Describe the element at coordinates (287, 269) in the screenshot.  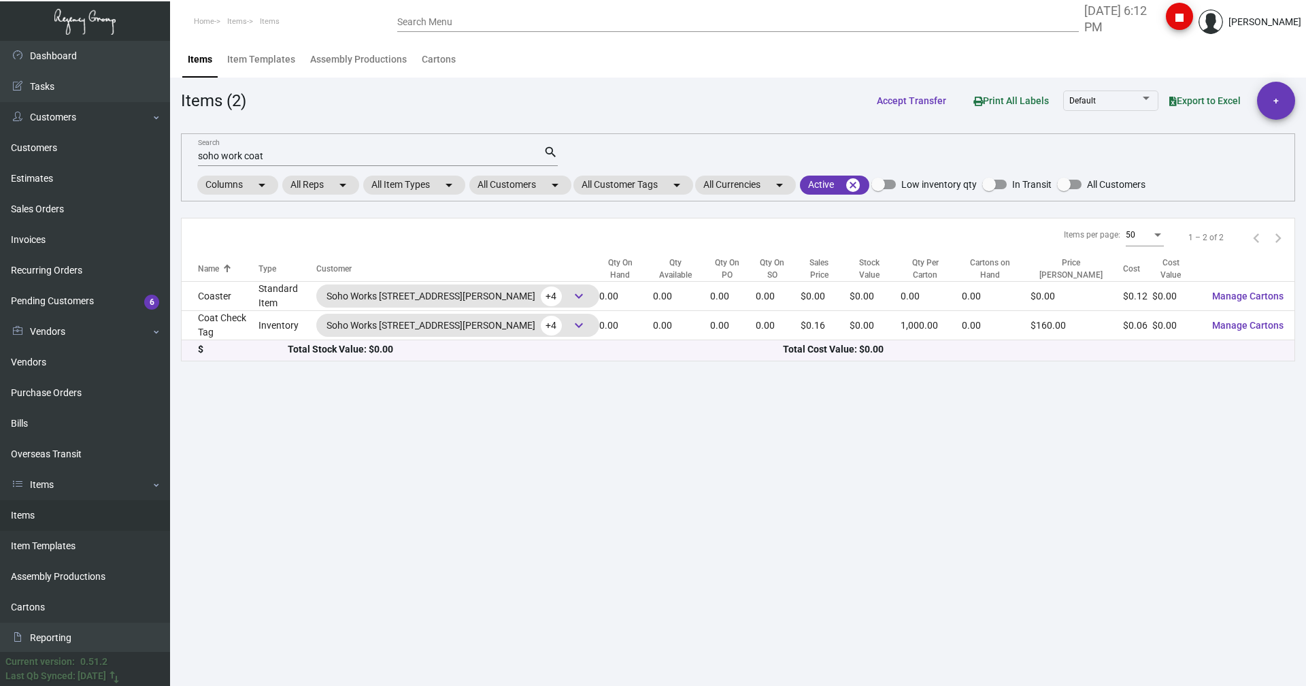
I see `div: Type` at that location.